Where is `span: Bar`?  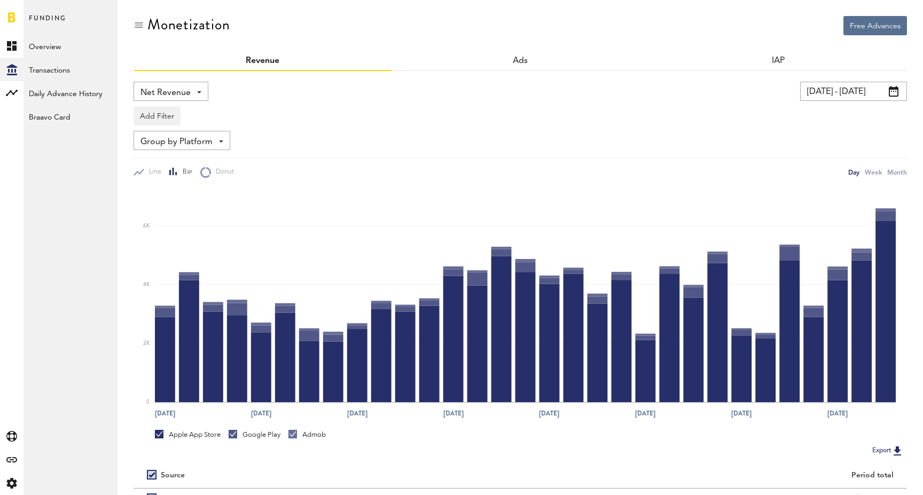
span: Bar is located at coordinates (185, 172).